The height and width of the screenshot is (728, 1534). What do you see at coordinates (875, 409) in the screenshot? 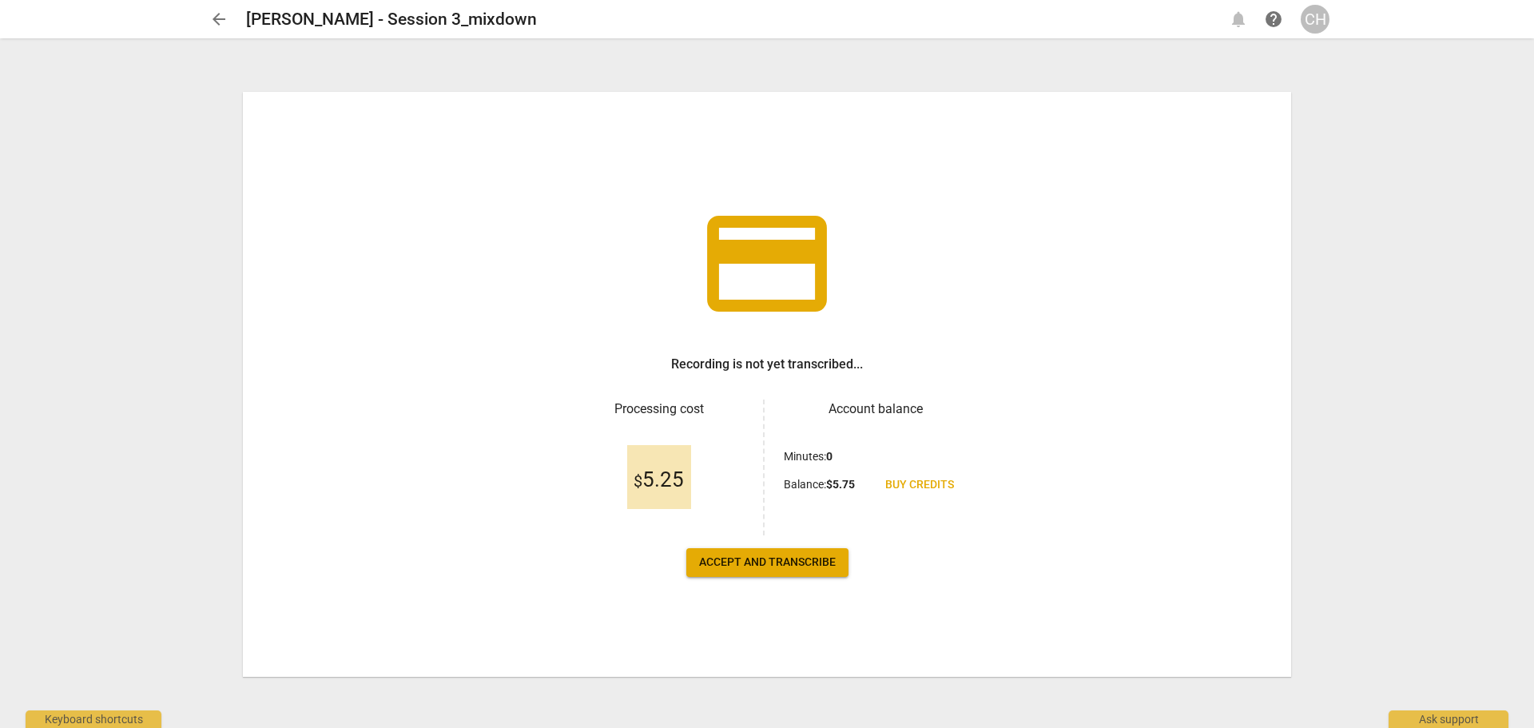
I see `h3: Account balance` at bounding box center [875, 409].